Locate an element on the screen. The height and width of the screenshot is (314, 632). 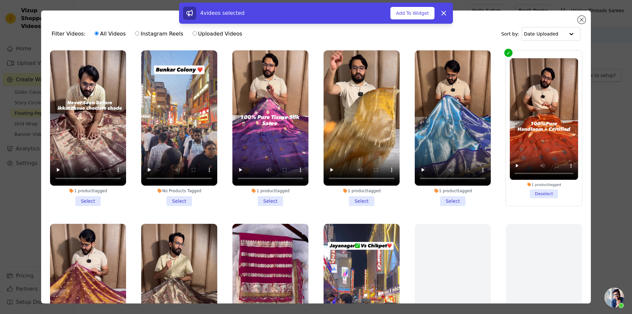
div: Open chat is located at coordinates (615, 298).